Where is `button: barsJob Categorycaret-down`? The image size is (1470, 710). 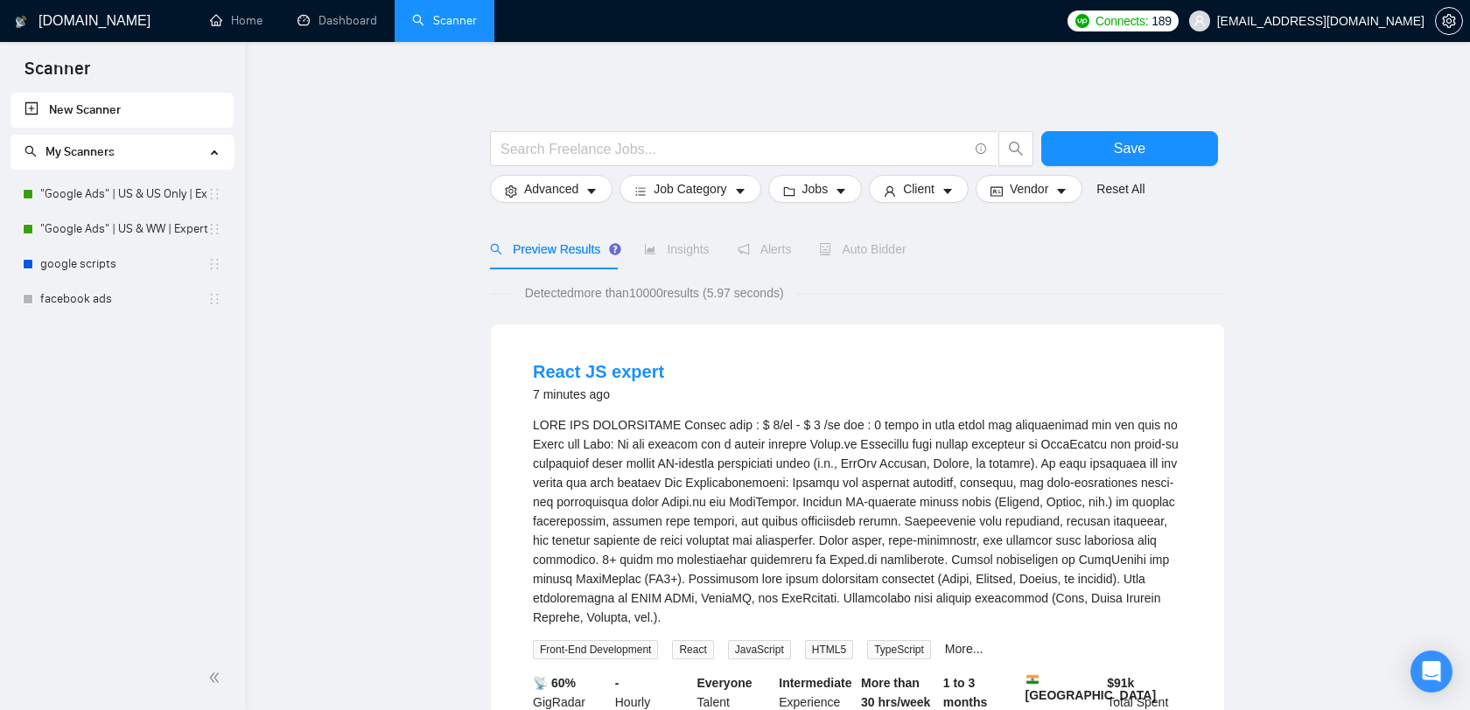 button: barsJob Categorycaret-down is located at coordinates (689, 189).